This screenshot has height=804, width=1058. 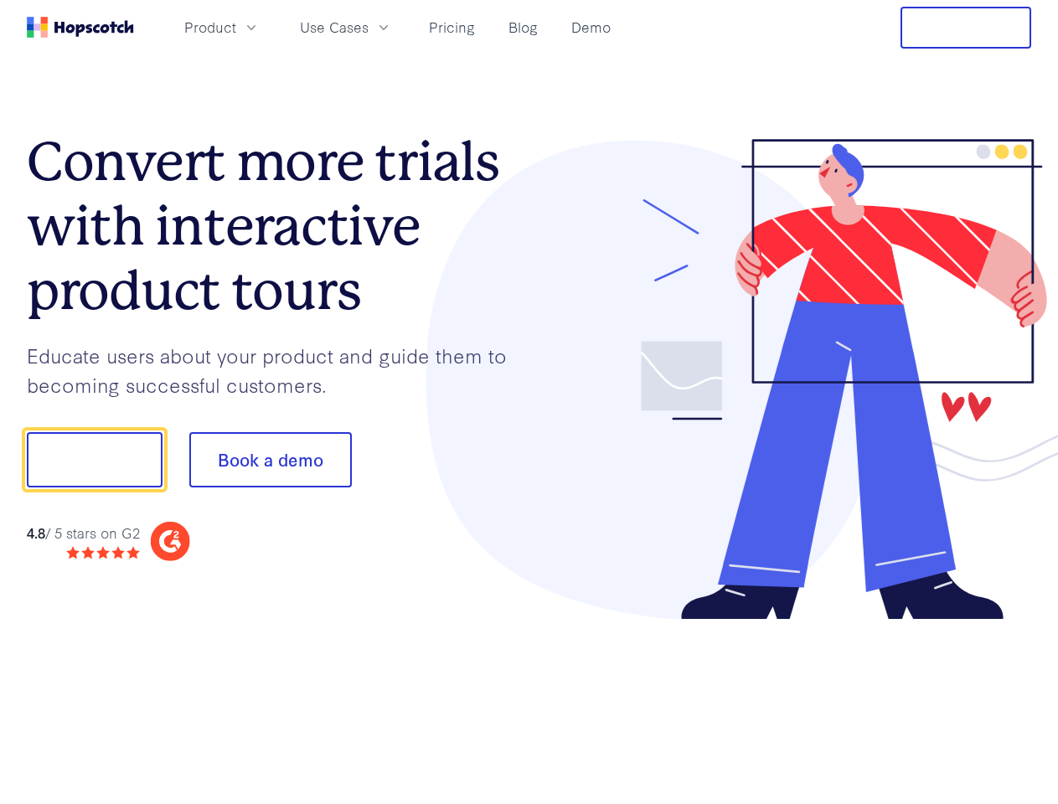 I want to click on a: Home, so click(x=80, y=27).